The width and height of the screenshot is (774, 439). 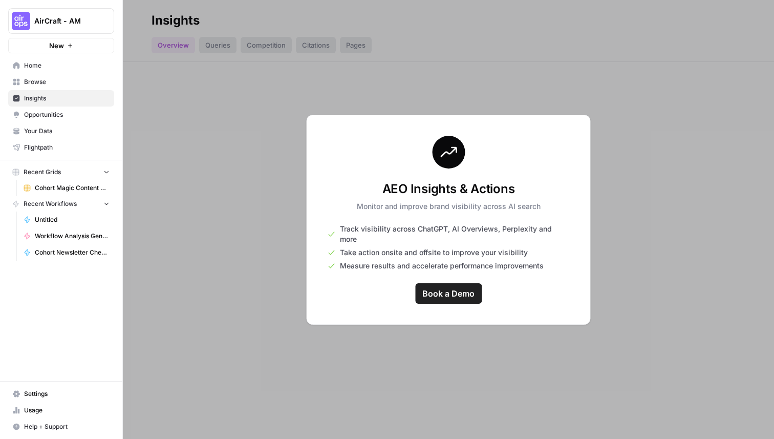 I want to click on span: Track visibility across ChatGPT, AI Overviews, Perplexity and more, so click(x=455, y=234).